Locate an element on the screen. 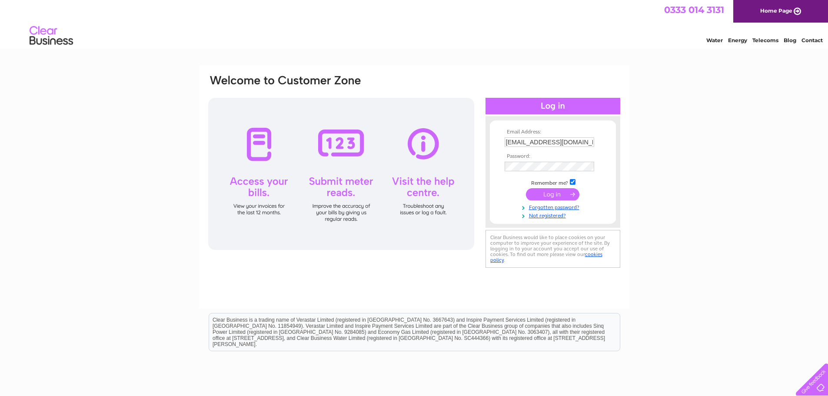 This screenshot has height=396, width=828. th: Email Address: is located at coordinates (553, 132).